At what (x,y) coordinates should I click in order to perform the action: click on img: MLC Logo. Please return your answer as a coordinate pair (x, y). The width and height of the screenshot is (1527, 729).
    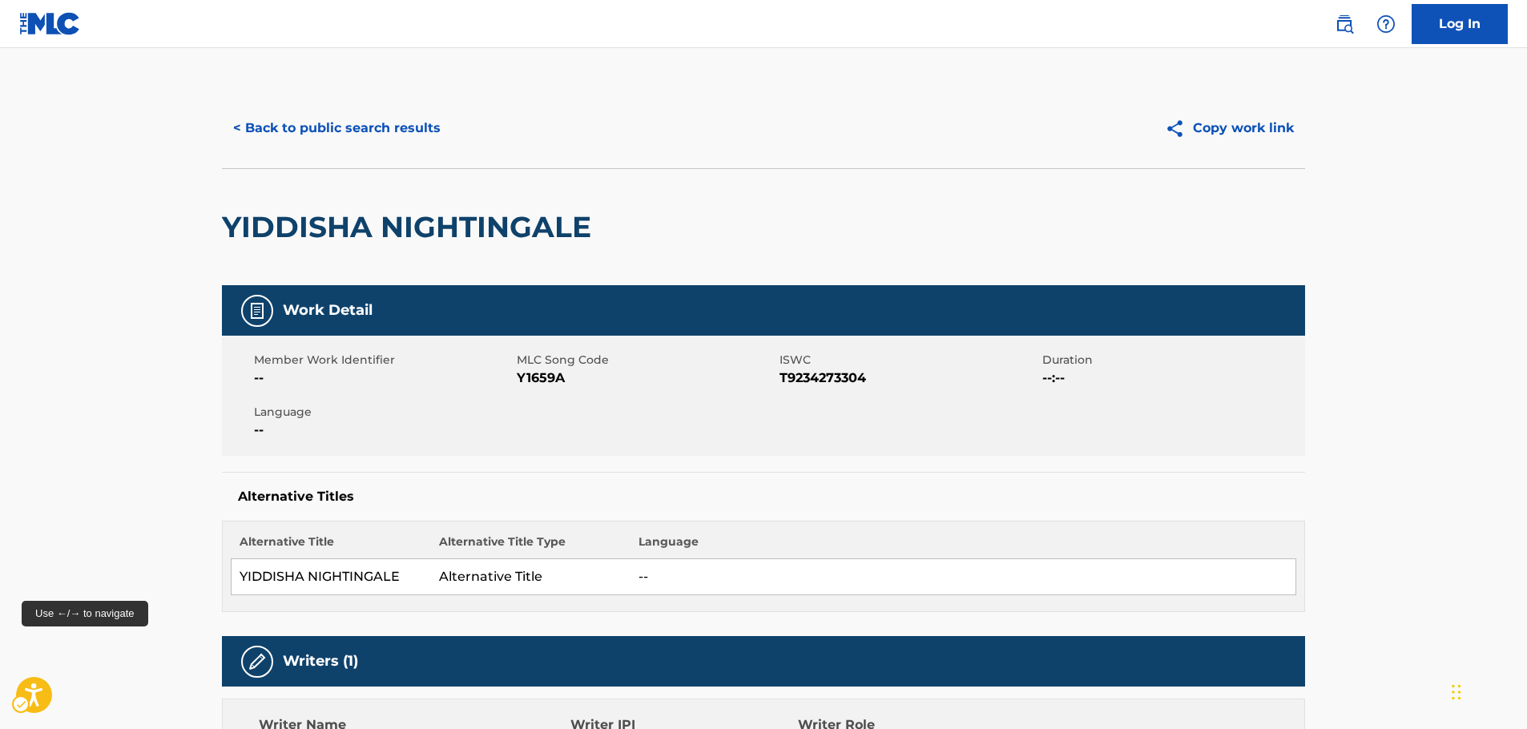
    Looking at the image, I should click on (50, 23).